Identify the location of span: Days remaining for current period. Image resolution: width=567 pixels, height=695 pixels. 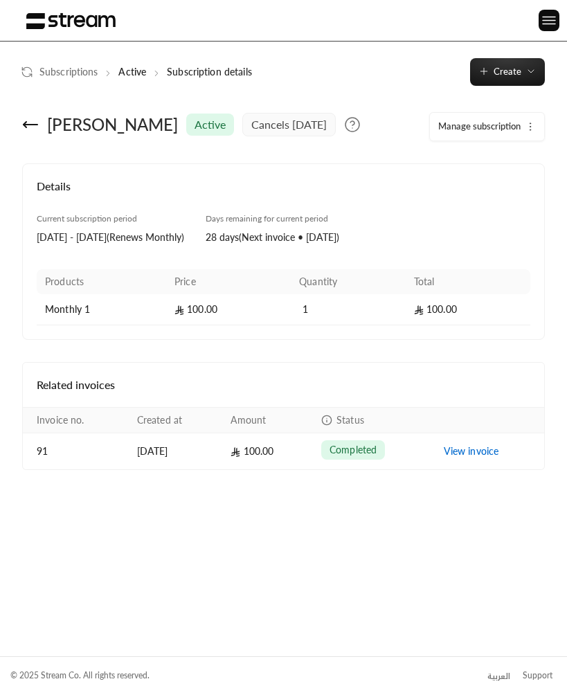
(266, 218).